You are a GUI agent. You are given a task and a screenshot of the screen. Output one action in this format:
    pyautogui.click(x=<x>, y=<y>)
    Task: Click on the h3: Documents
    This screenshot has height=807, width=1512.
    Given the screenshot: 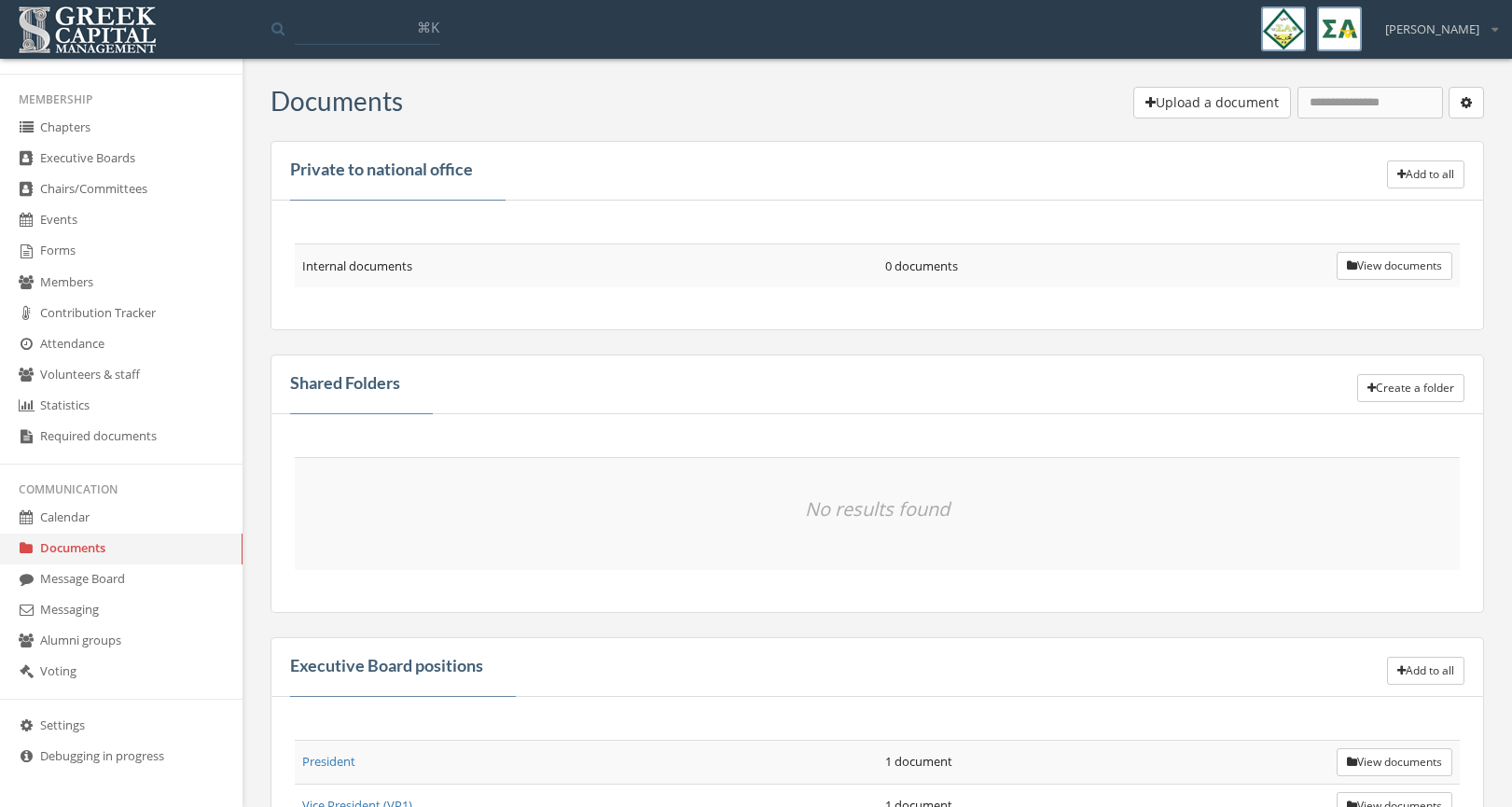 What is the action you would take?
    pyautogui.click(x=337, y=101)
    